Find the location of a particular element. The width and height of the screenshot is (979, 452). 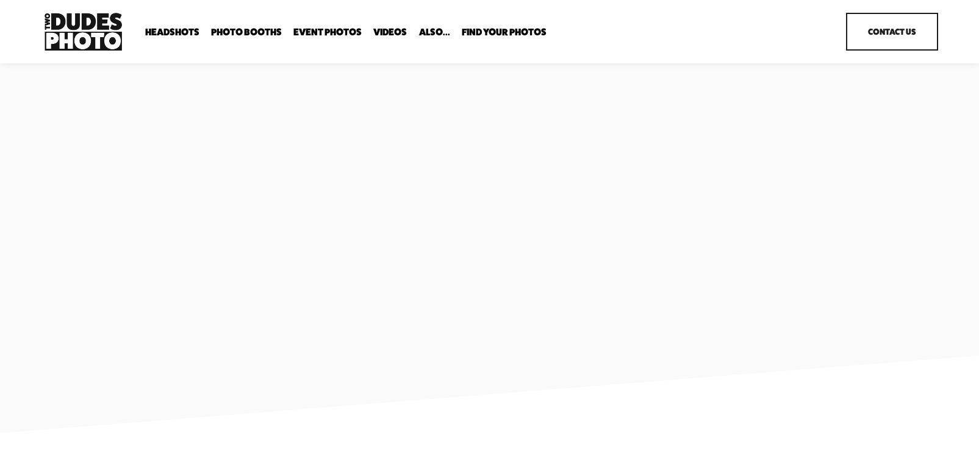

a: Videos is located at coordinates (390, 32).